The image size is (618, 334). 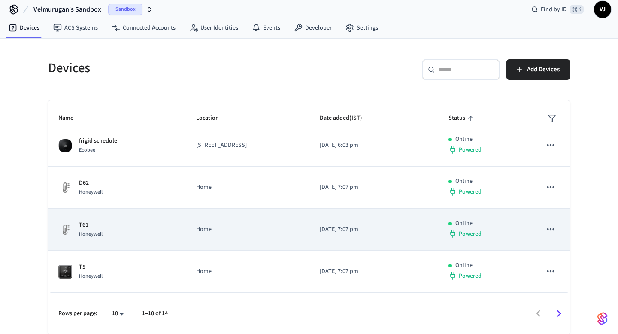 What do you see at coordinates (98, 141) in the screenshot?
I see `p: frigid schedule` at bounding box center [98, 141].